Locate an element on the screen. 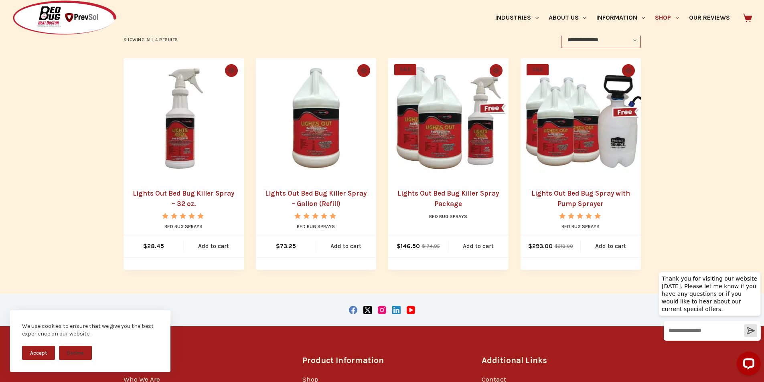  button: Open LiveChat chat widget is located at coordinates (97, 99).